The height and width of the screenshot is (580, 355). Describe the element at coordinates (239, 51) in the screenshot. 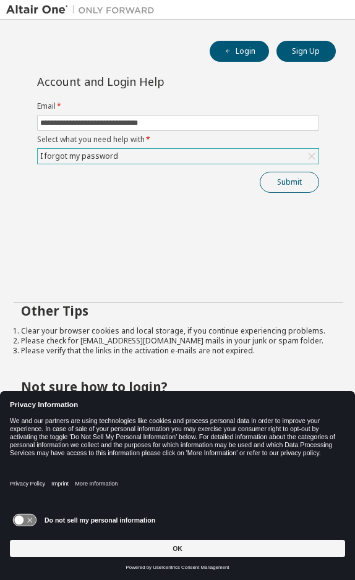

I see `button: Login` at that location.